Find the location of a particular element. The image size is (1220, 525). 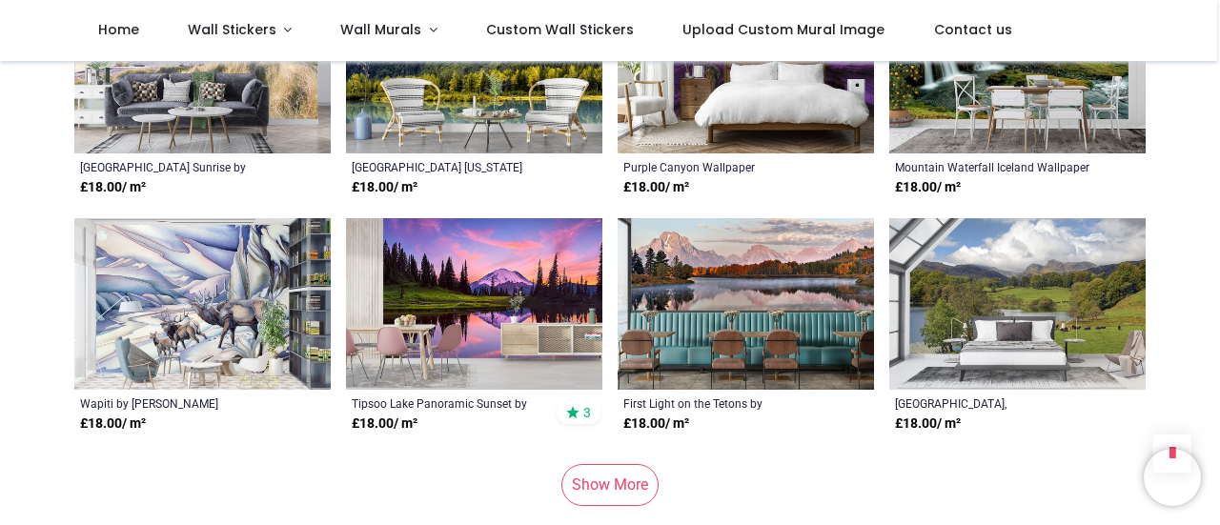

span: Custom Wall Stickers is located at coordinates (560, 30).